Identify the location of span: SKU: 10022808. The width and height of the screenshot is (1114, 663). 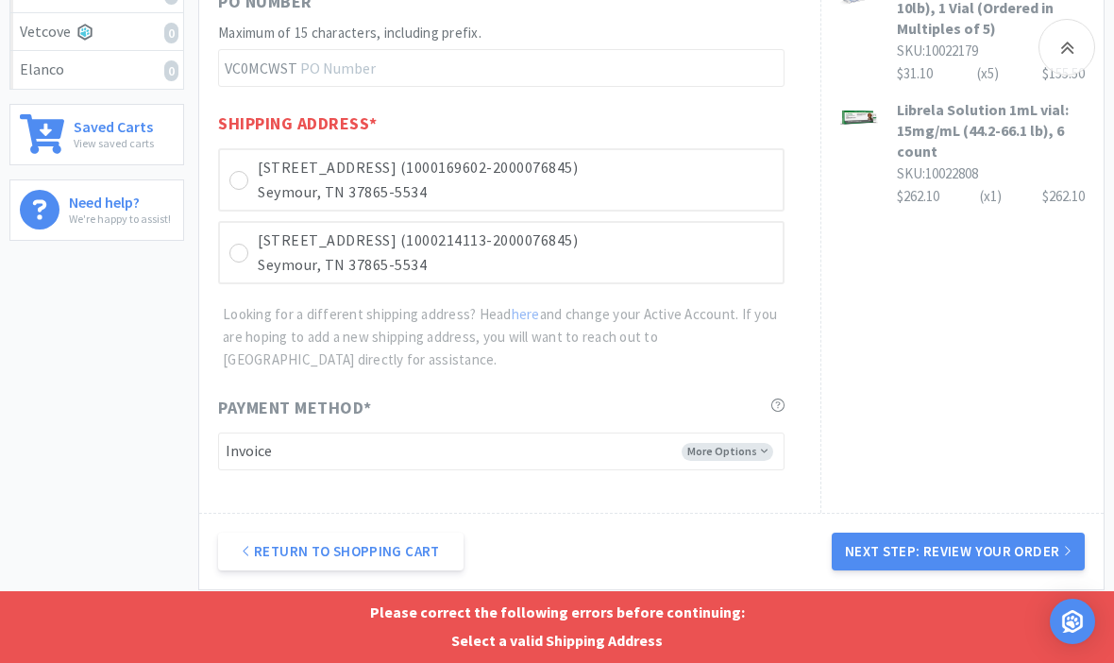
(938, 173).